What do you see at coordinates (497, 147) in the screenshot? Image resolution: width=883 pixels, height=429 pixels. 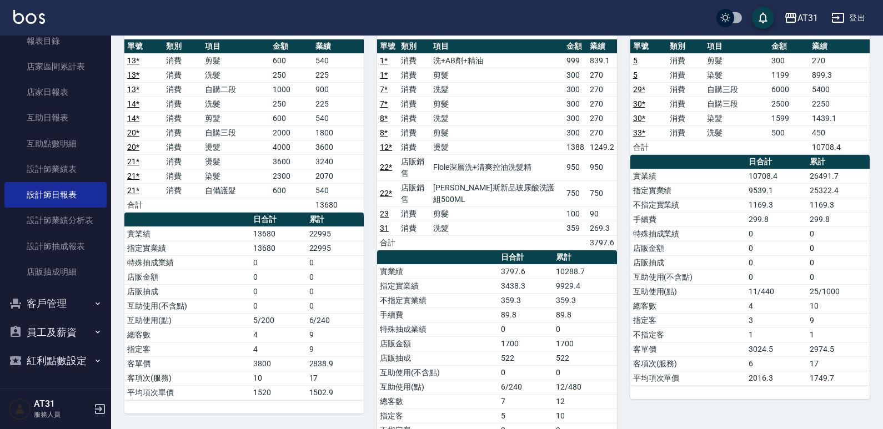 I see `td: 燙髮` at bounding box center [497, 147].